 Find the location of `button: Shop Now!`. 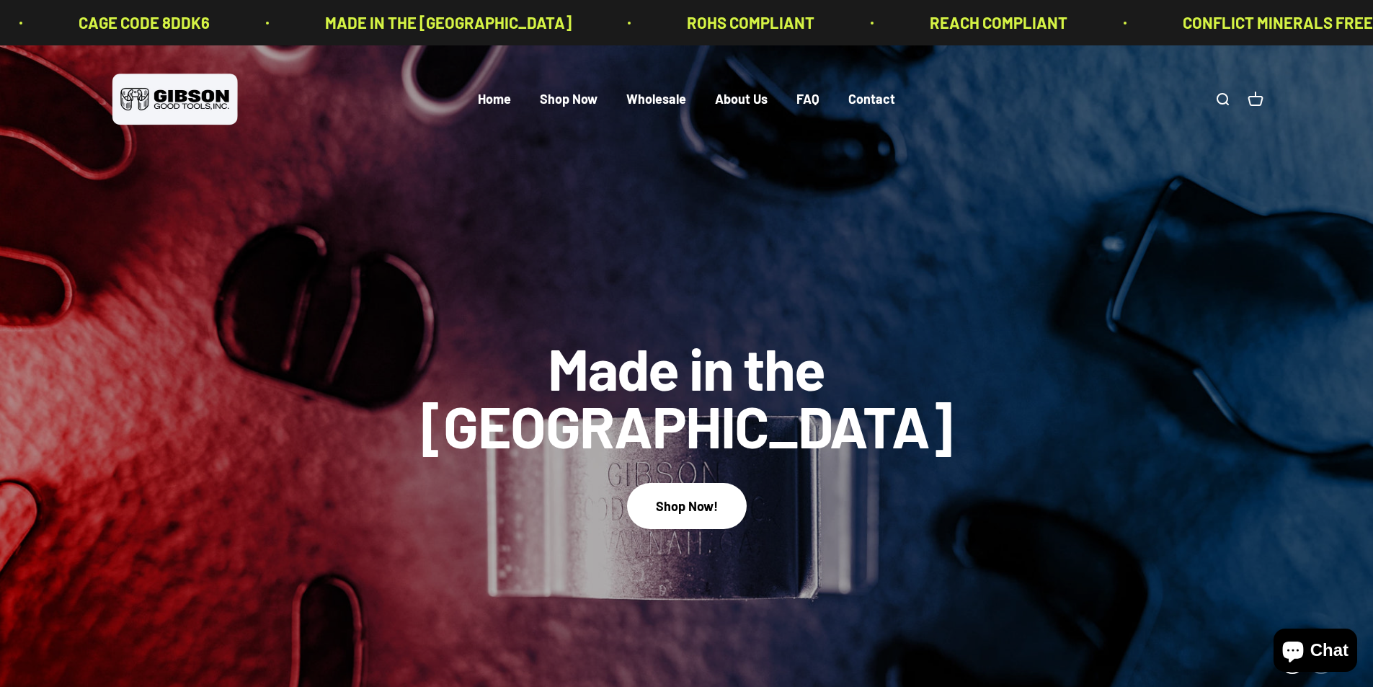

button: Shop Now! is located at coordinates (687, 505).